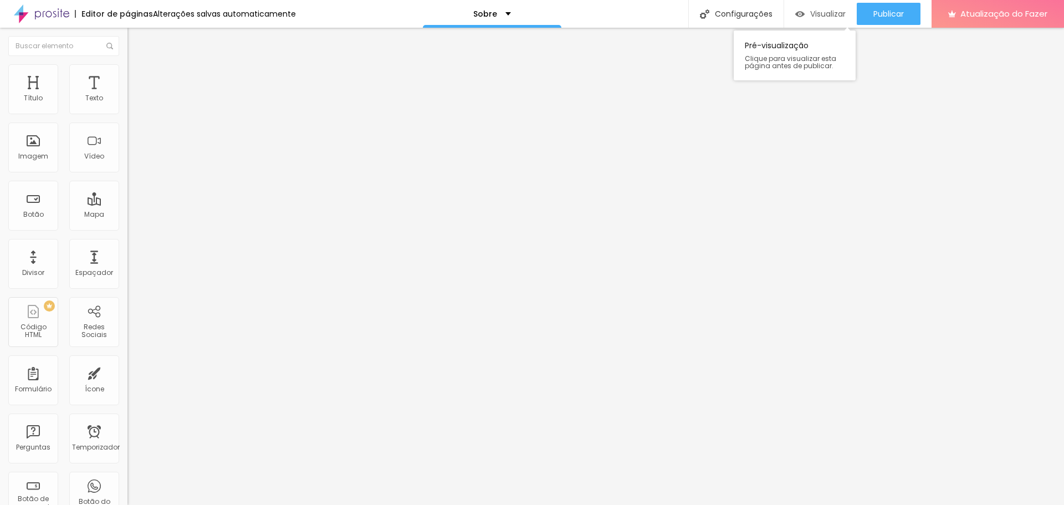 Image resolution: width=1064 pixels, height=505 pixels. What do you see at coordinates (94, 330) in the screenshot?
I see `font: Redes Sociais` at bounding box center [94, 330].